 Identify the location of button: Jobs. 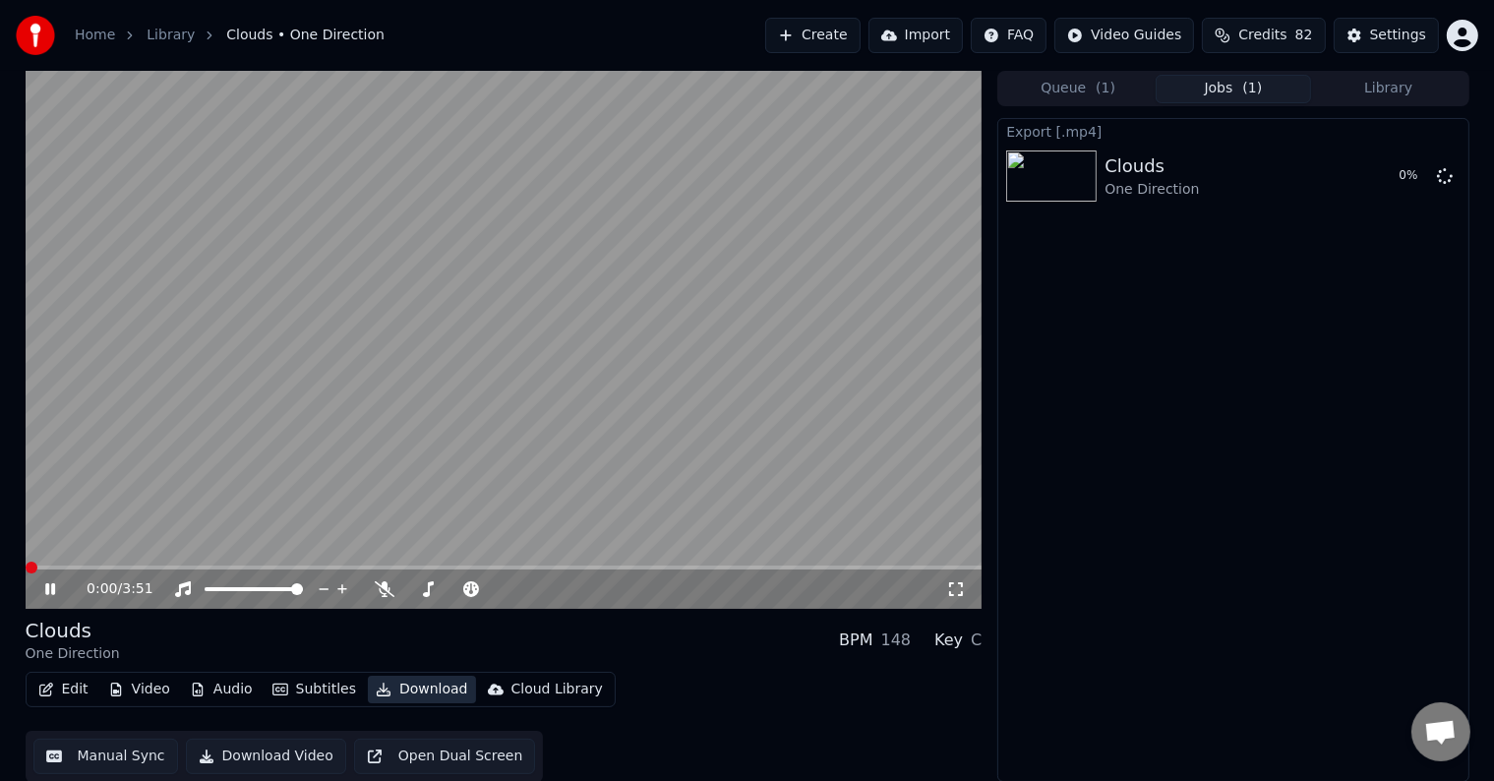
(1234, 89).